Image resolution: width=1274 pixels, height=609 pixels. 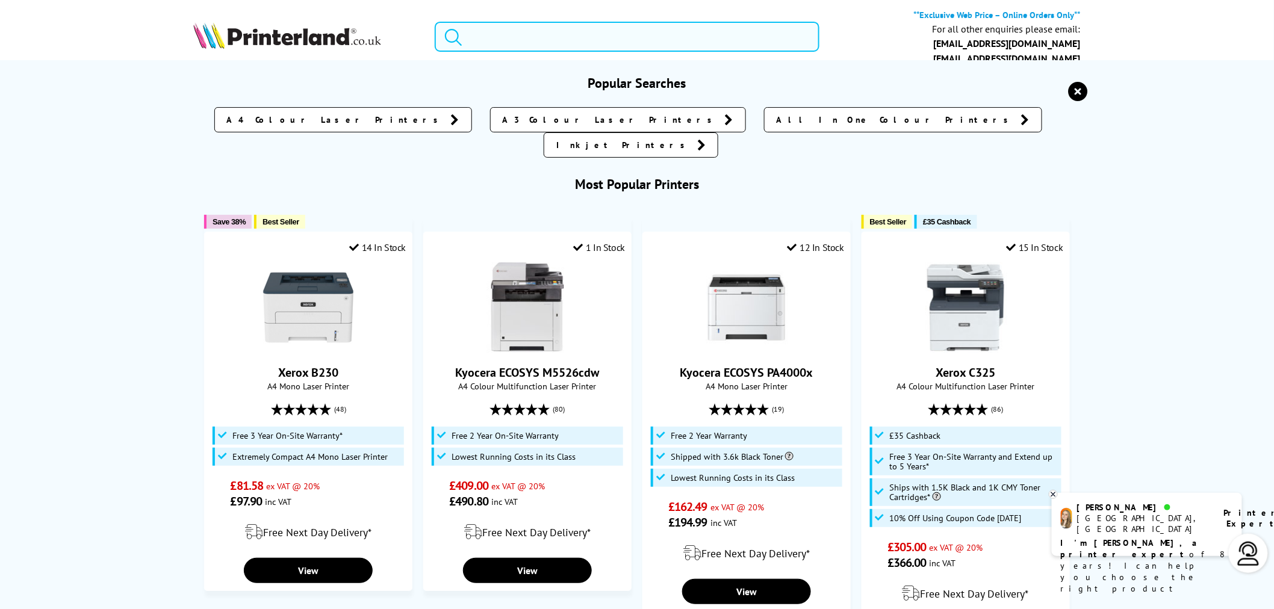 I want to click on span: £366.00, so click(x=907, y=563).